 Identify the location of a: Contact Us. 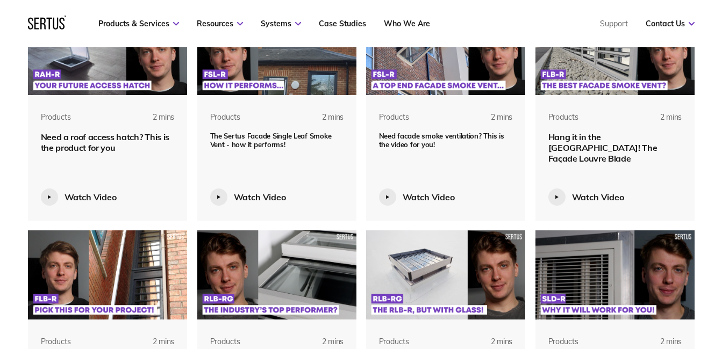
(669, 24).